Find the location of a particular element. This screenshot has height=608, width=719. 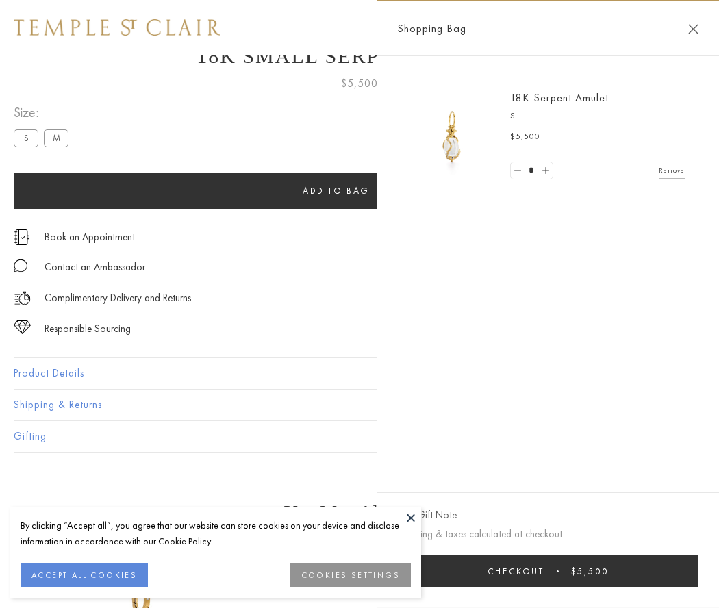

div: Responsible Sourcing is located at coordinates (88, 329).